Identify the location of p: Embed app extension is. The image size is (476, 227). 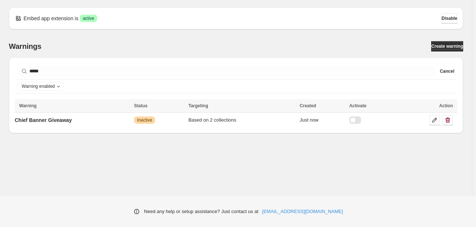
(51, 18).